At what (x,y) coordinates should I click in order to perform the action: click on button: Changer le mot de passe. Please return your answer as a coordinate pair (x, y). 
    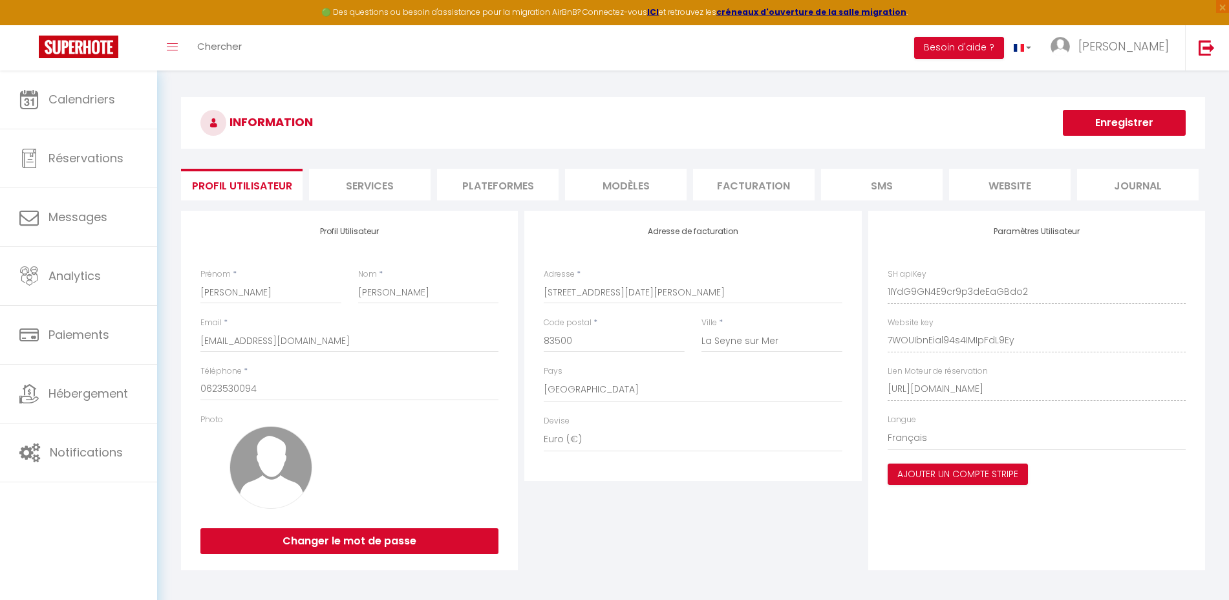
    Looking at the image, I should click on (349, 541).